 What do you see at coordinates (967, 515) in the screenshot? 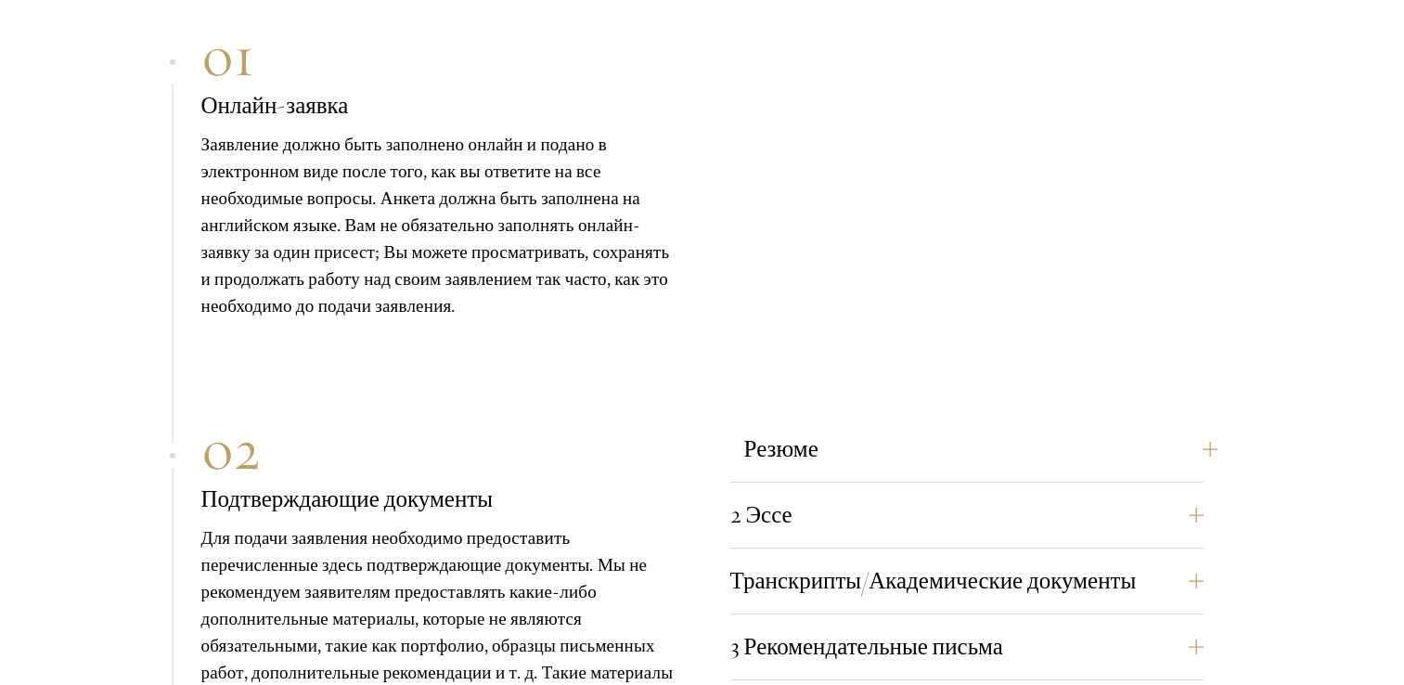
I see `button: 2 Эссе` at bounding box center [967, 515].